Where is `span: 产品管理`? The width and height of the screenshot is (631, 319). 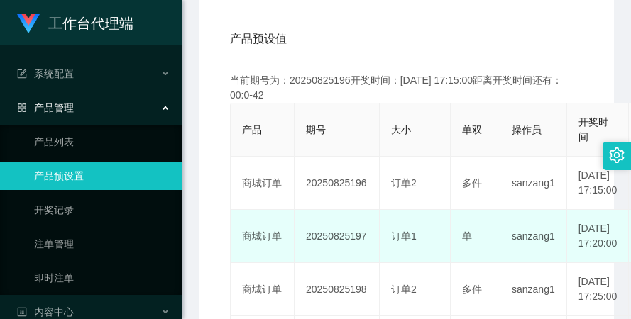
span: 产品管理 is located at coordinates (45, 108).